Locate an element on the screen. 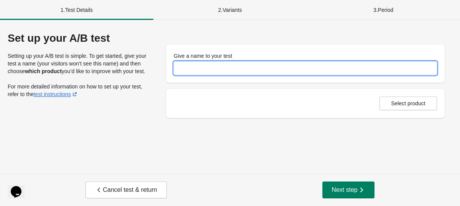  span: Cancel test & return is located at coordinates (126, 190).